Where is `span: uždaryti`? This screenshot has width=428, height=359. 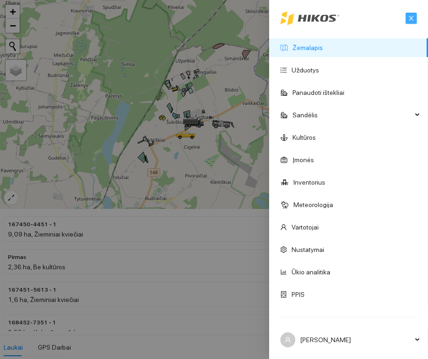 span: uždaryti is located at coordinates (411, 18).